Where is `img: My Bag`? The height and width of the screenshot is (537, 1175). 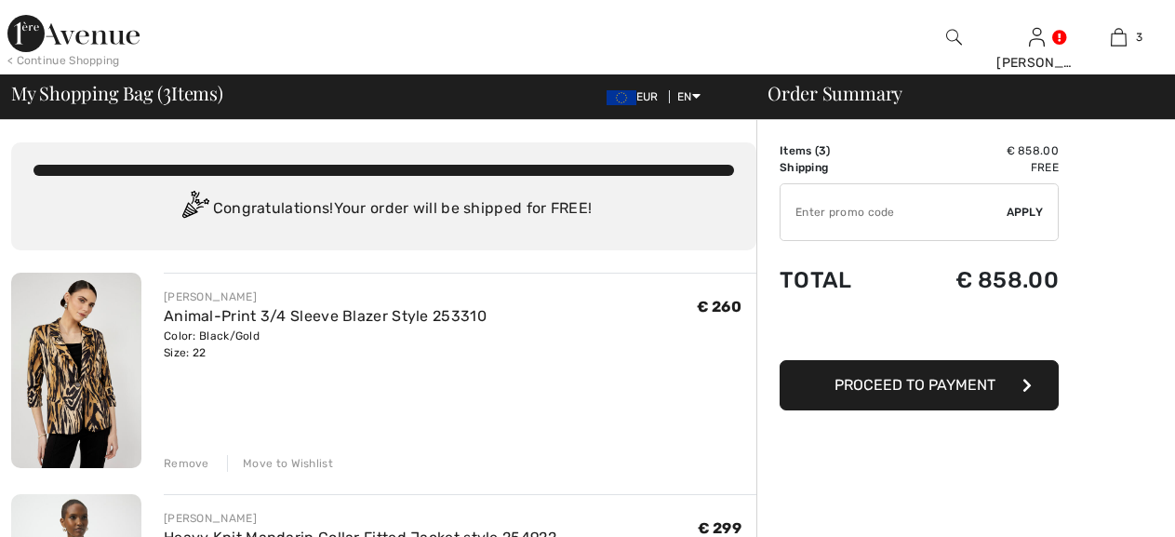
img: My Bag is located at coordinates (1118, 37).